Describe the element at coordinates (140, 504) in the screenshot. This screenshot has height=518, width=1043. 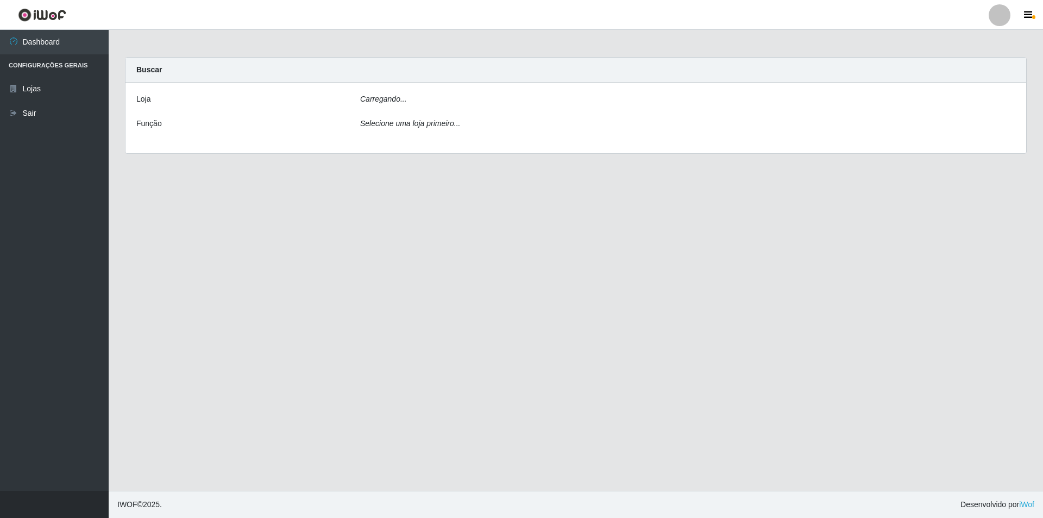
I see `span: © 2025 .` at that location.